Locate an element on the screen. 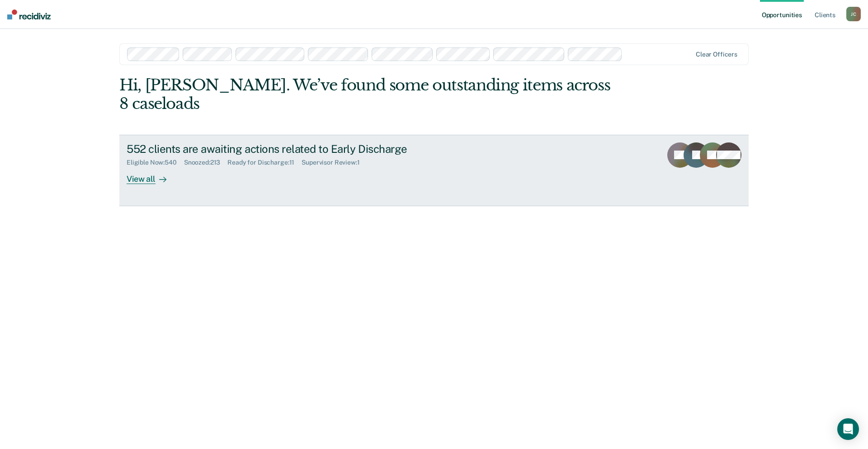 This screenshot has height=449, width=868. div: 552 clients are awaiting actions related to Early Discharge is located at coordinates (285, 149).